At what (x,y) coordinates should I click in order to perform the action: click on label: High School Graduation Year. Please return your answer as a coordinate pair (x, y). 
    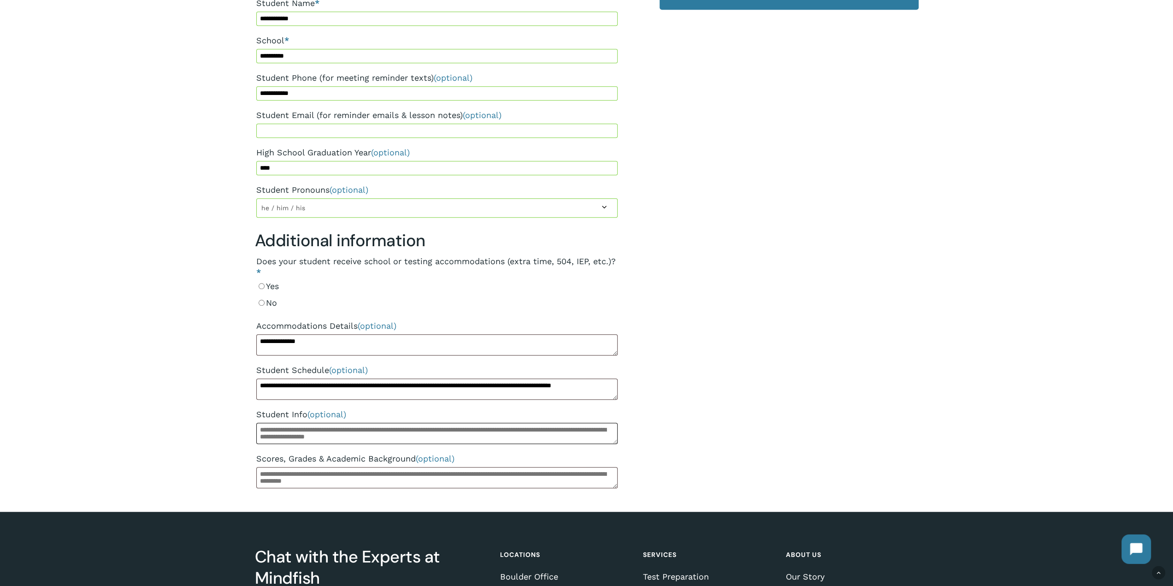
    Looking at the image, I should click on (437, 153).